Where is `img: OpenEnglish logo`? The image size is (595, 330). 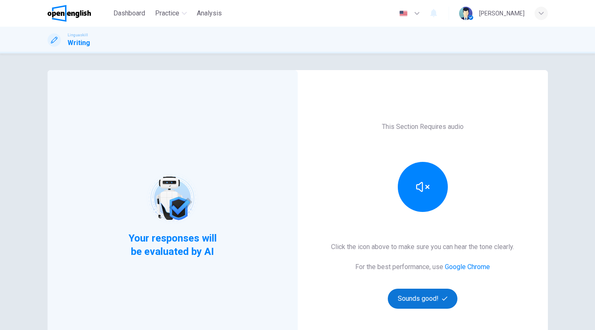
img: OpenEnglish logo is located at coordinates (69, 13).